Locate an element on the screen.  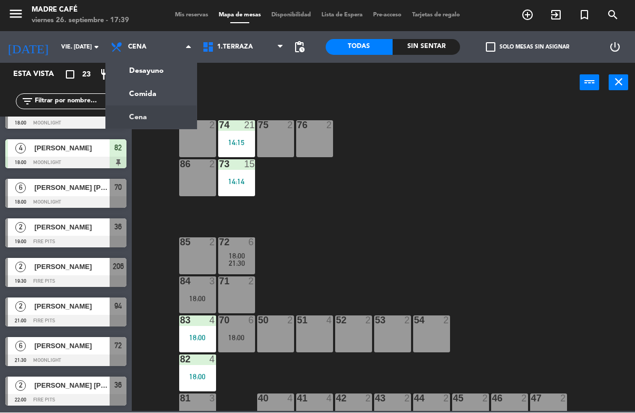
div: 74 is located at coordinates (219, 125).